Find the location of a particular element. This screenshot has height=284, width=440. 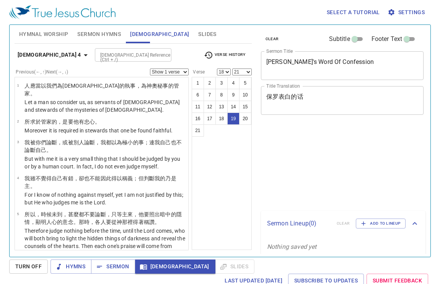

wg3761: 論斷 is located at coordinates (38, 150).